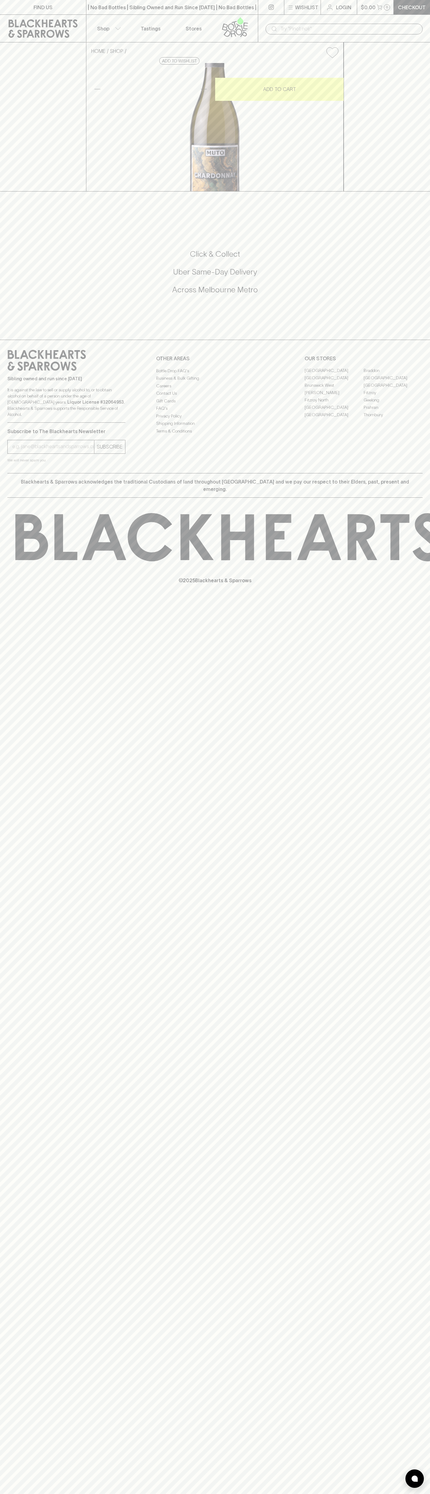 This screenshot has height=1494, width=430. Describe the element at coordinates (151, 28) in the screenshot. I see `a: Tastings` at that location.